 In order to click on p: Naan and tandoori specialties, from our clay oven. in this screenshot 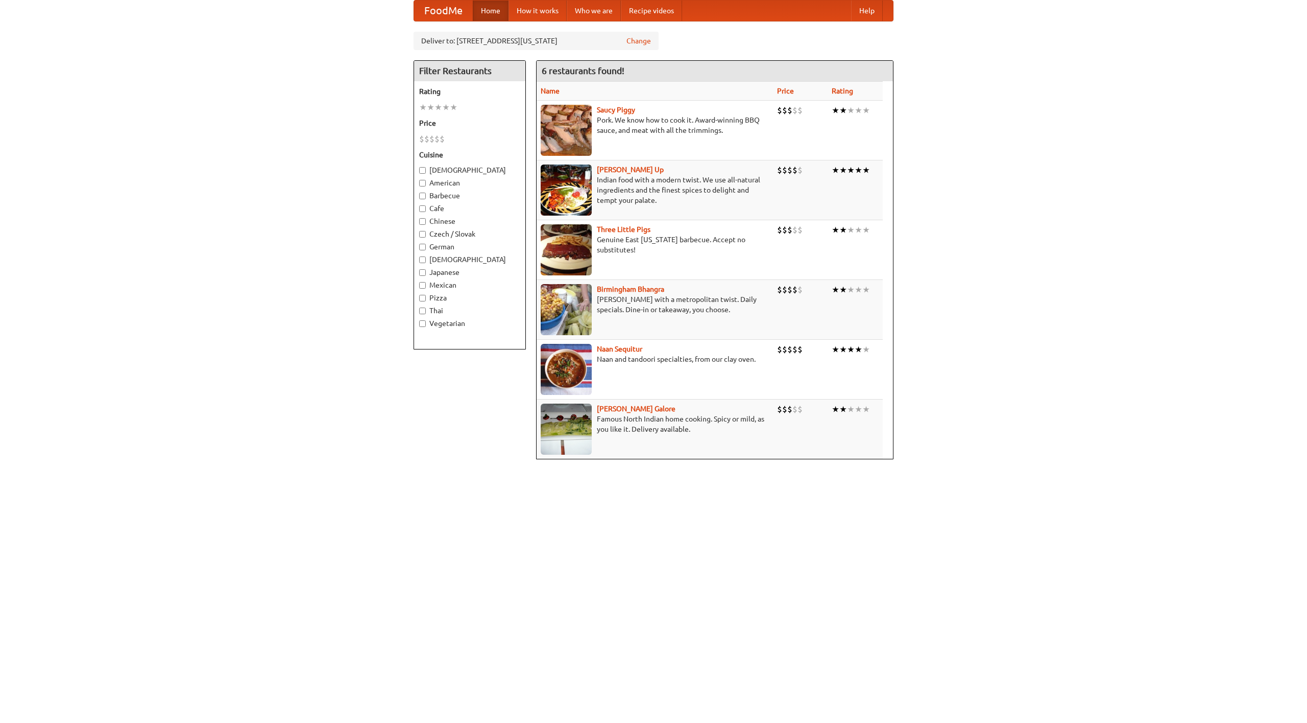, I will do `click(655, 359)`.